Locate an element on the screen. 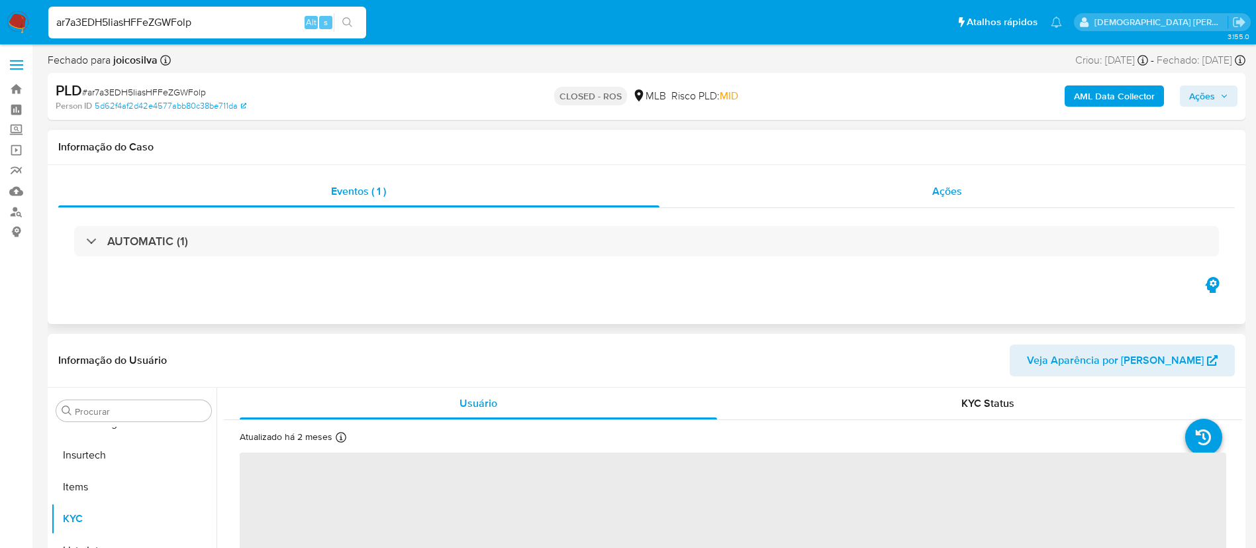 Image resolution: width=1256 pixels, height=548 pixels. a: Sair is located at coordinates (1239, 22).